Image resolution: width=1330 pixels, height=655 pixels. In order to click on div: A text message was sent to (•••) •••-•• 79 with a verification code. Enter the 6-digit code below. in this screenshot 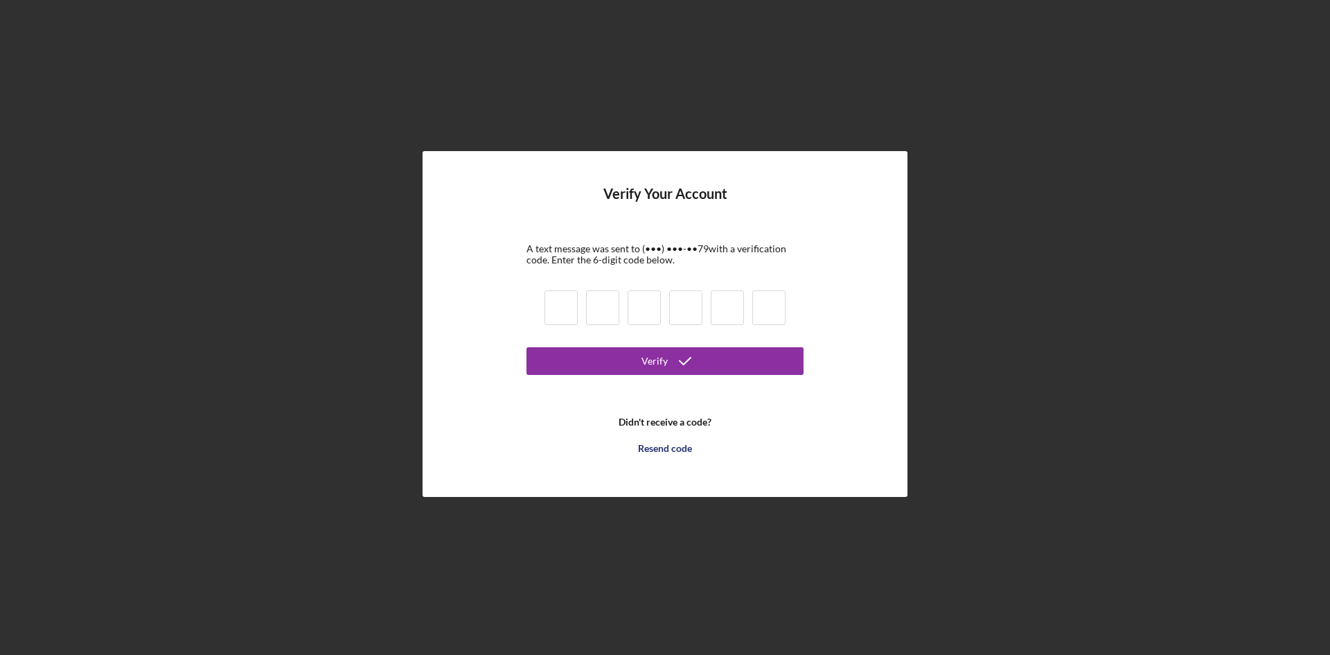, I will do `click(665, 254)`.